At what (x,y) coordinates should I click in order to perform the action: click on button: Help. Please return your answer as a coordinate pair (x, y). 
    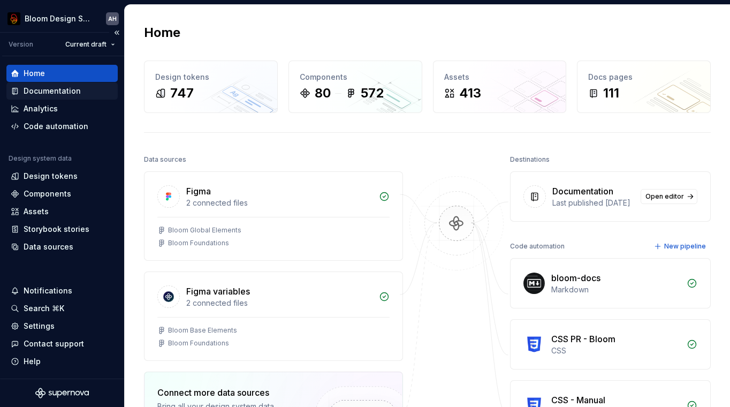
    Looking at the image, I should click on (62, 361).